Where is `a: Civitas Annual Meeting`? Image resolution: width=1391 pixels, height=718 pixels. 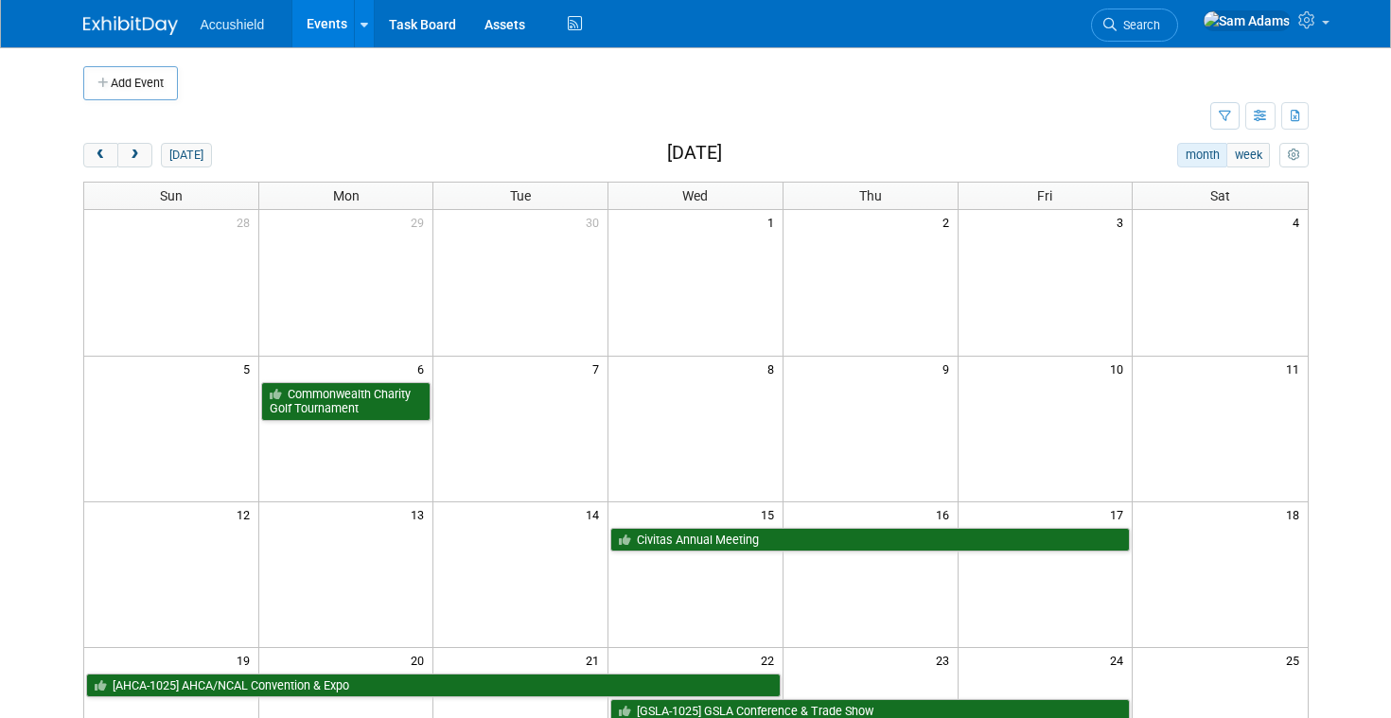 a: Civitas Annual Meeting is located at coordinates (869, 540).